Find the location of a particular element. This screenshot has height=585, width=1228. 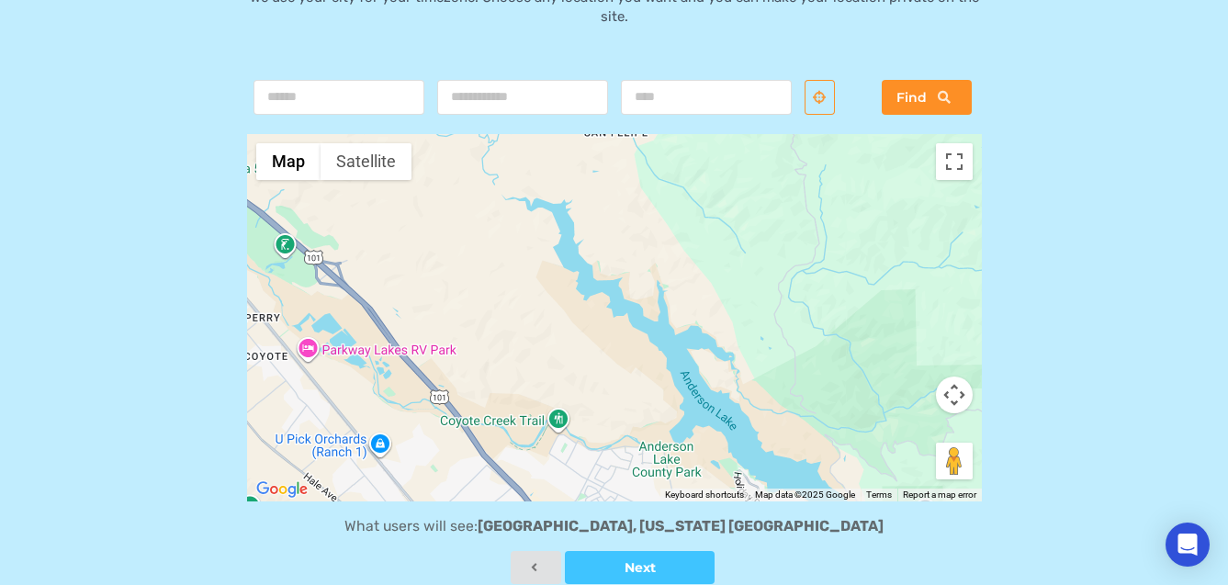

button: Drag Pegman onto the map to open Street View is located at coordinates (954, 461).